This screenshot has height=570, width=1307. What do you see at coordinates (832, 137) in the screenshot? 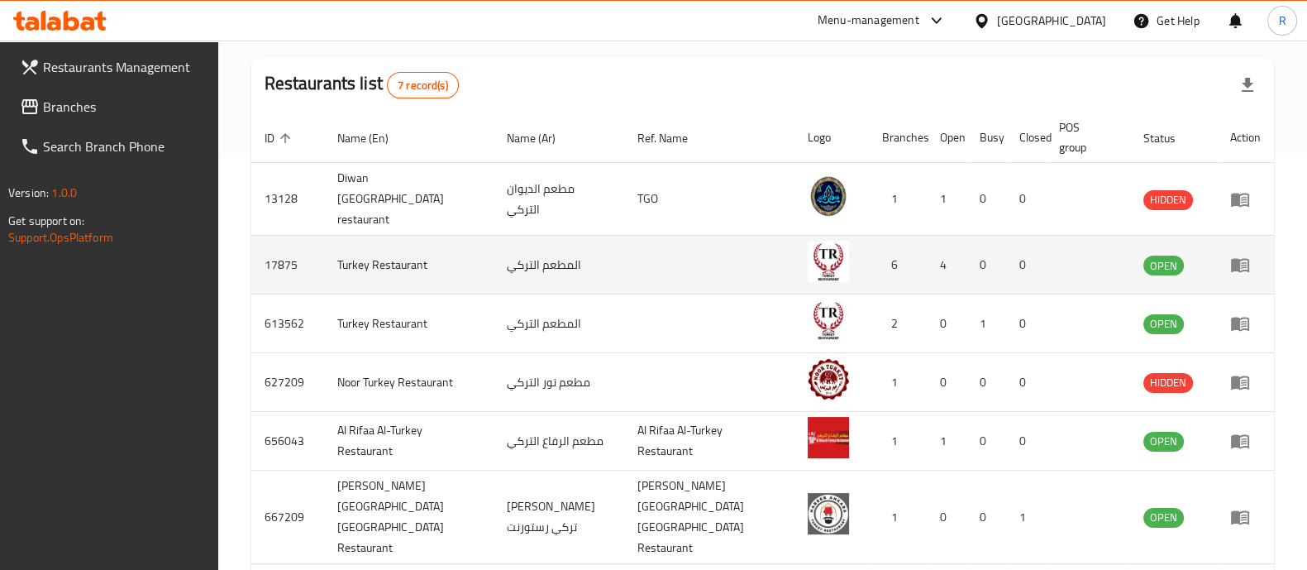
I see `th: Logo` at bounding box center [832, 137].